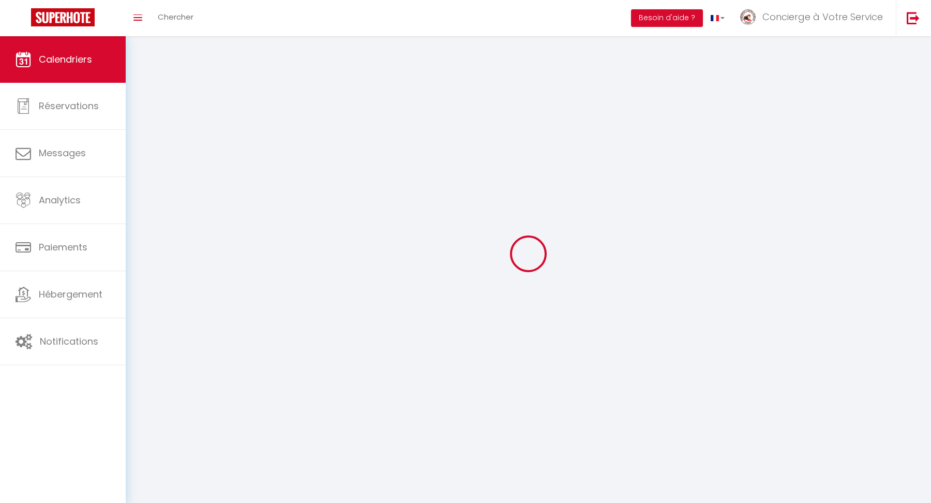 This screenshot has height=503, width=931. I want to click on span: Concierge à Votre Service, so click(823, 17).